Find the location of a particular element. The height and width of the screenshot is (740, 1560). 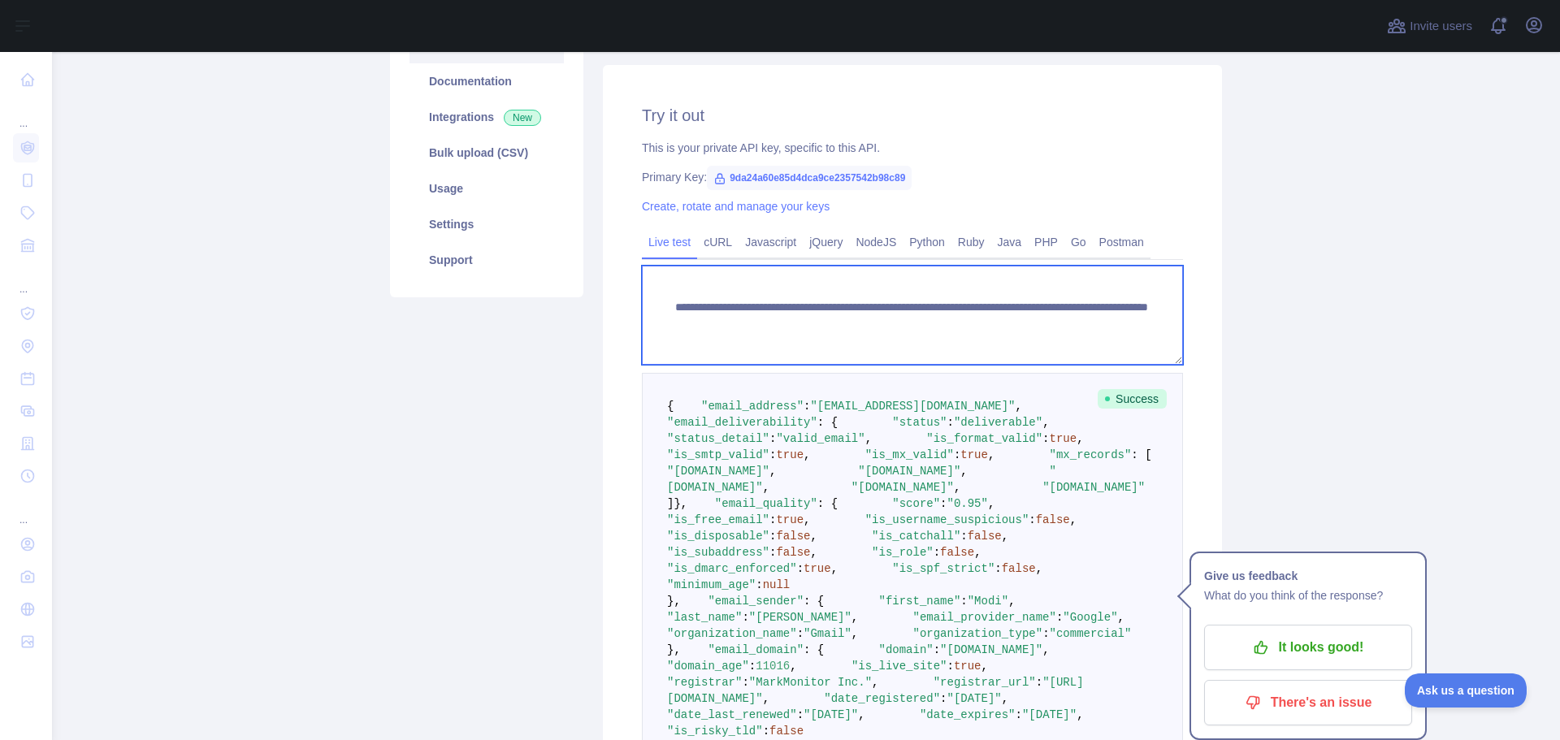

span: "is_mx_valid" is located at coordinates (909, 455).